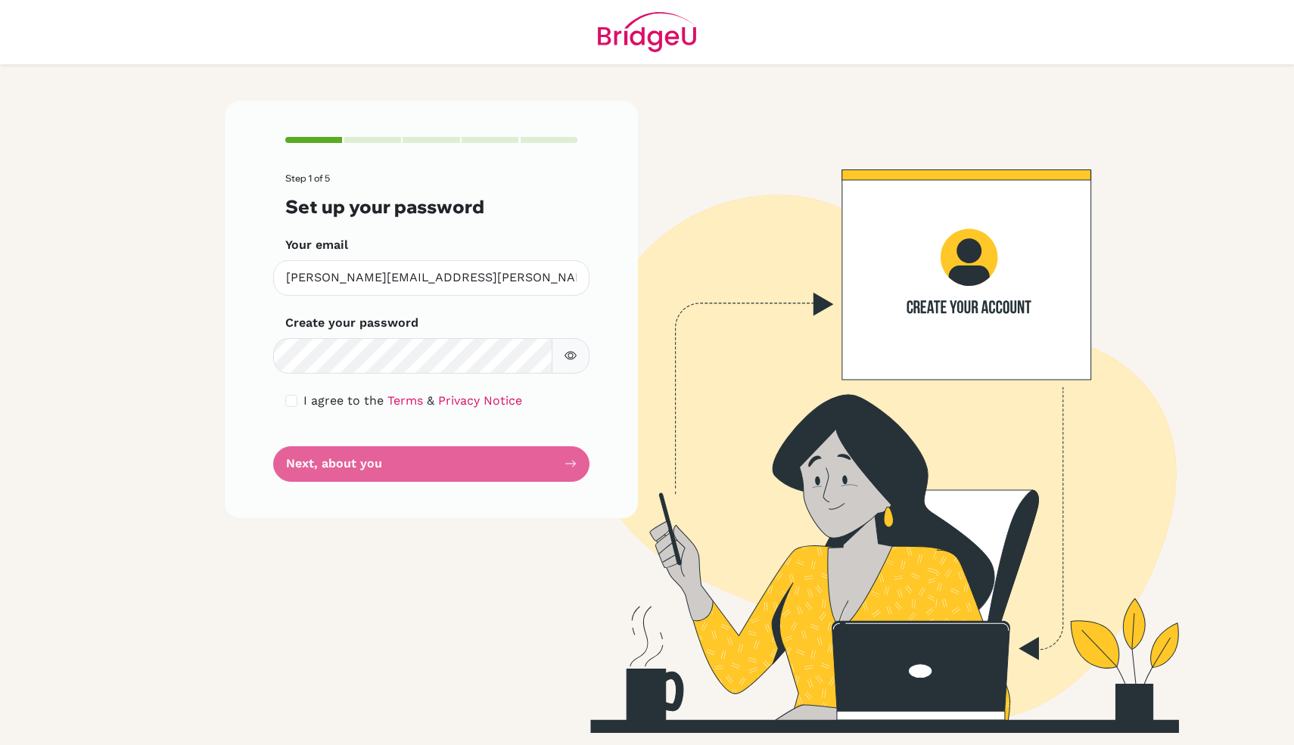  Describe the element at coordinates (344, 400) in the screenshot. I see `span: I agree to the` at that location.